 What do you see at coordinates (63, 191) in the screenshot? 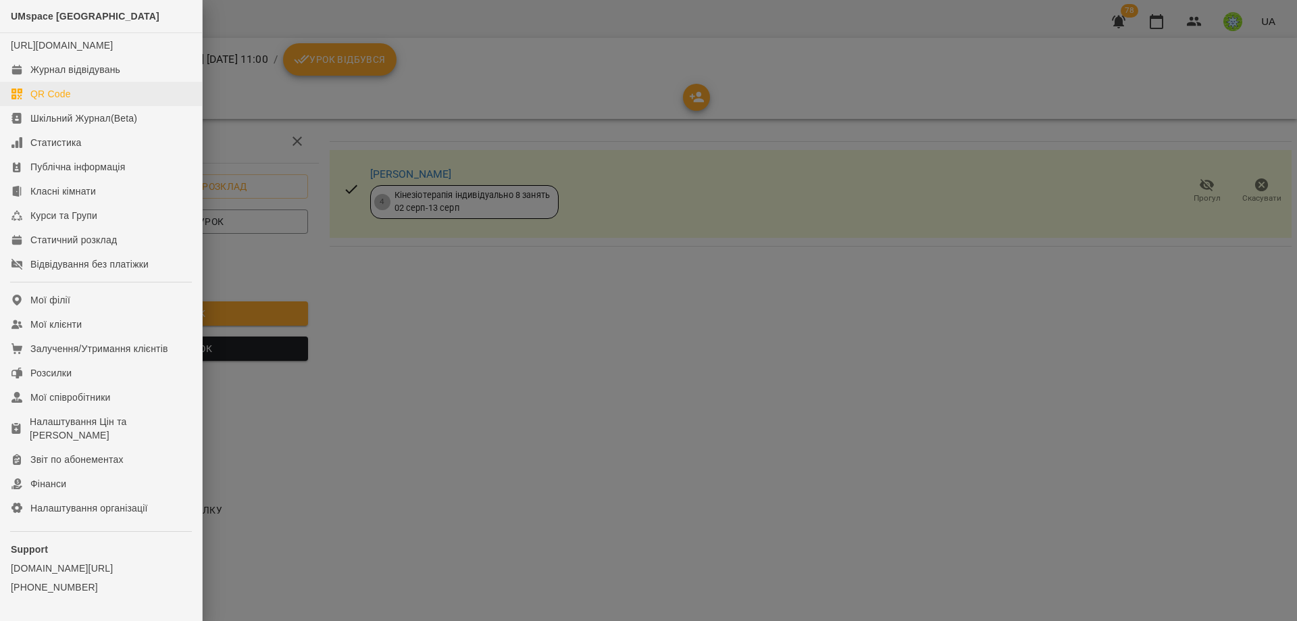
I see `div: Класні кімнати` at bounding box center [63, 191].